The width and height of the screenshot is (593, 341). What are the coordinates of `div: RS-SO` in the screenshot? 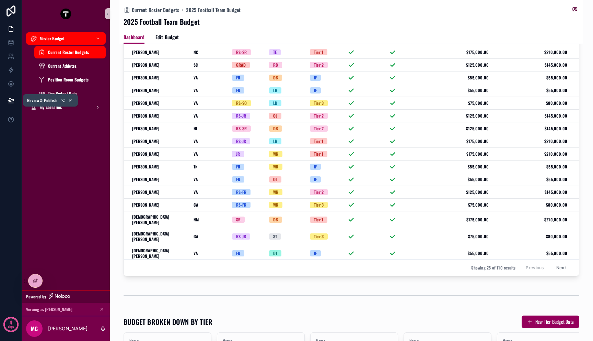 It's located at (241, 103).